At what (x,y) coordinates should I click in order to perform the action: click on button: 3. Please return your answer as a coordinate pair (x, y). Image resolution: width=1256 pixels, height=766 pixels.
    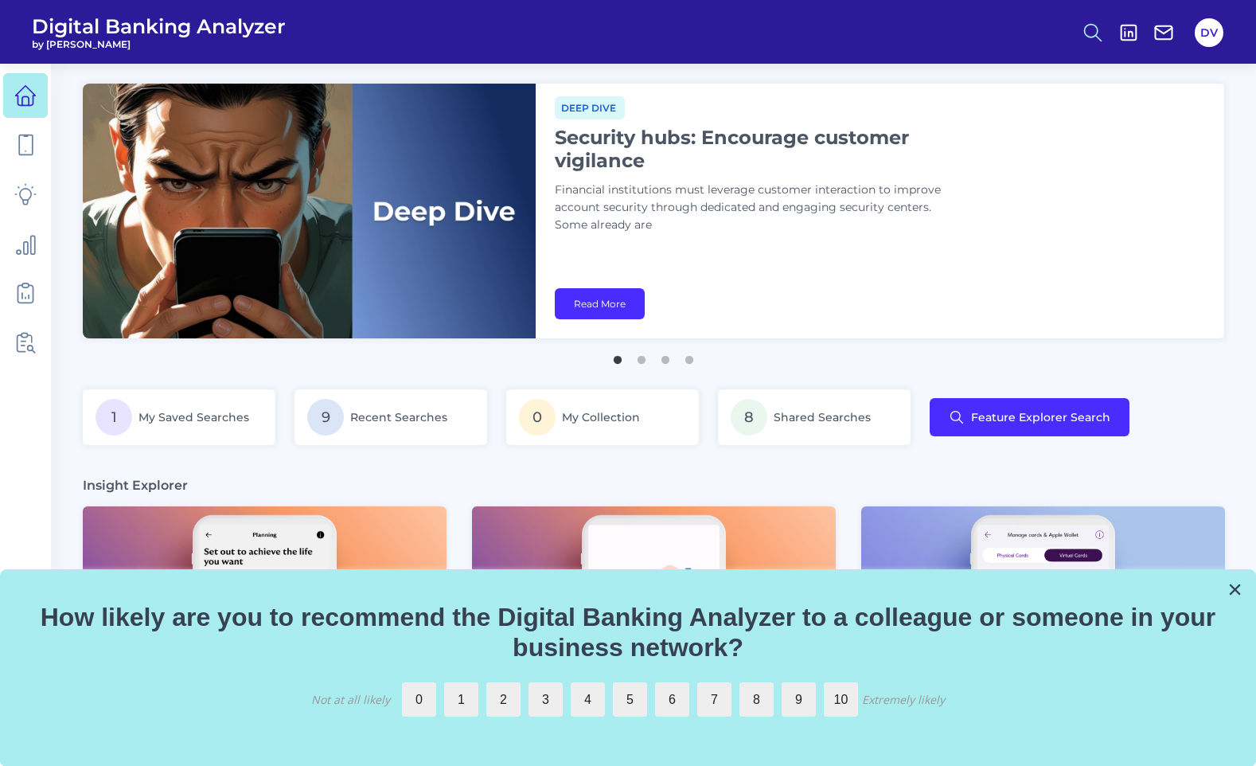
    Looking at the image, I should click on (665, 356).